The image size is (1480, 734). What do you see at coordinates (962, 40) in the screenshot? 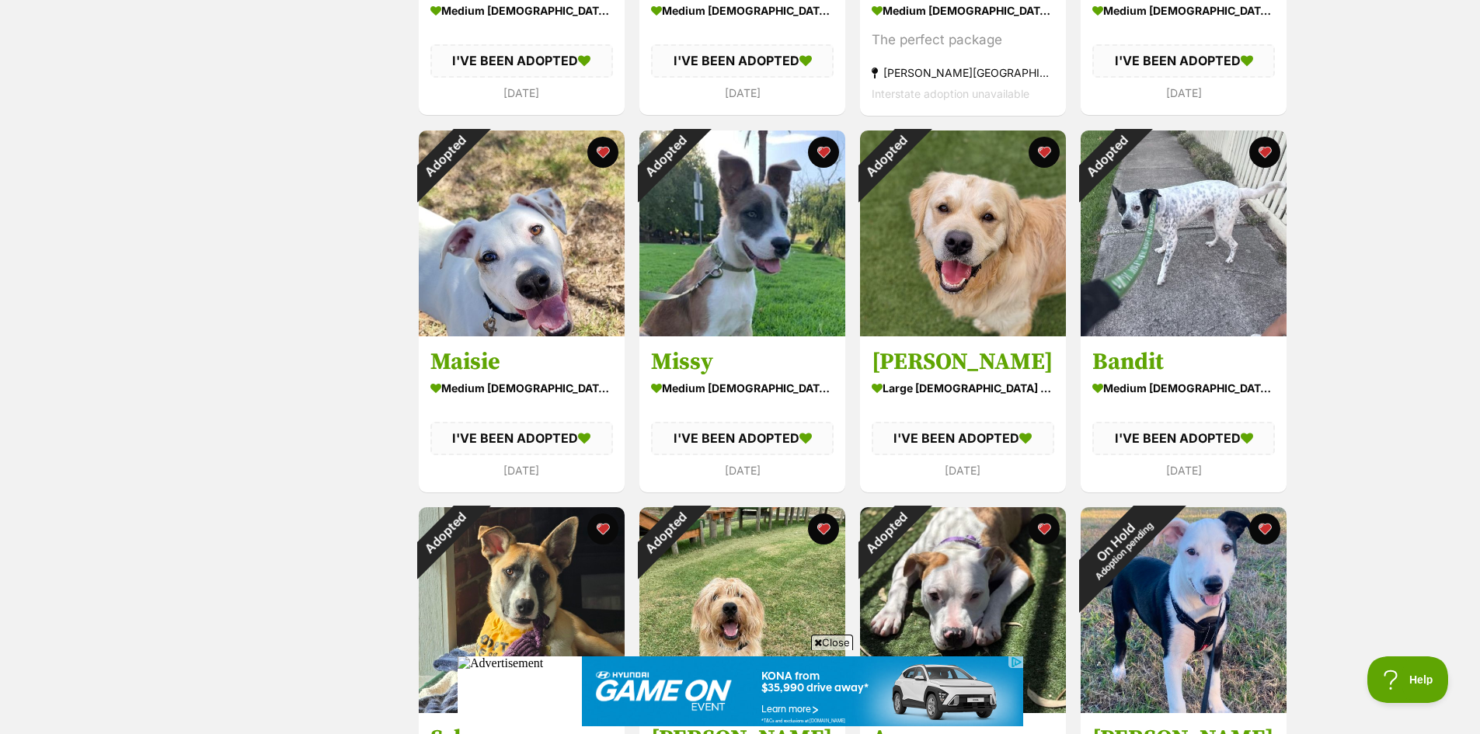
I see `div: The perfect package` at bounding box center [962, 40].